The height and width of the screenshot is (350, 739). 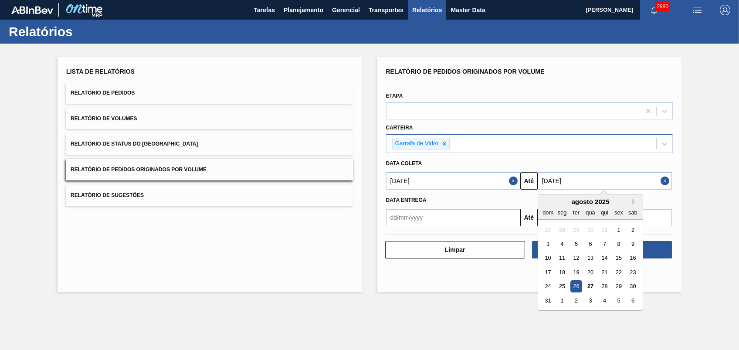 What do you see at coordinates (618, 286) in the screenshot?
I see `div: Choose sexta-feira, 29 de agosto de 2025` at bounding box center [618, 286].